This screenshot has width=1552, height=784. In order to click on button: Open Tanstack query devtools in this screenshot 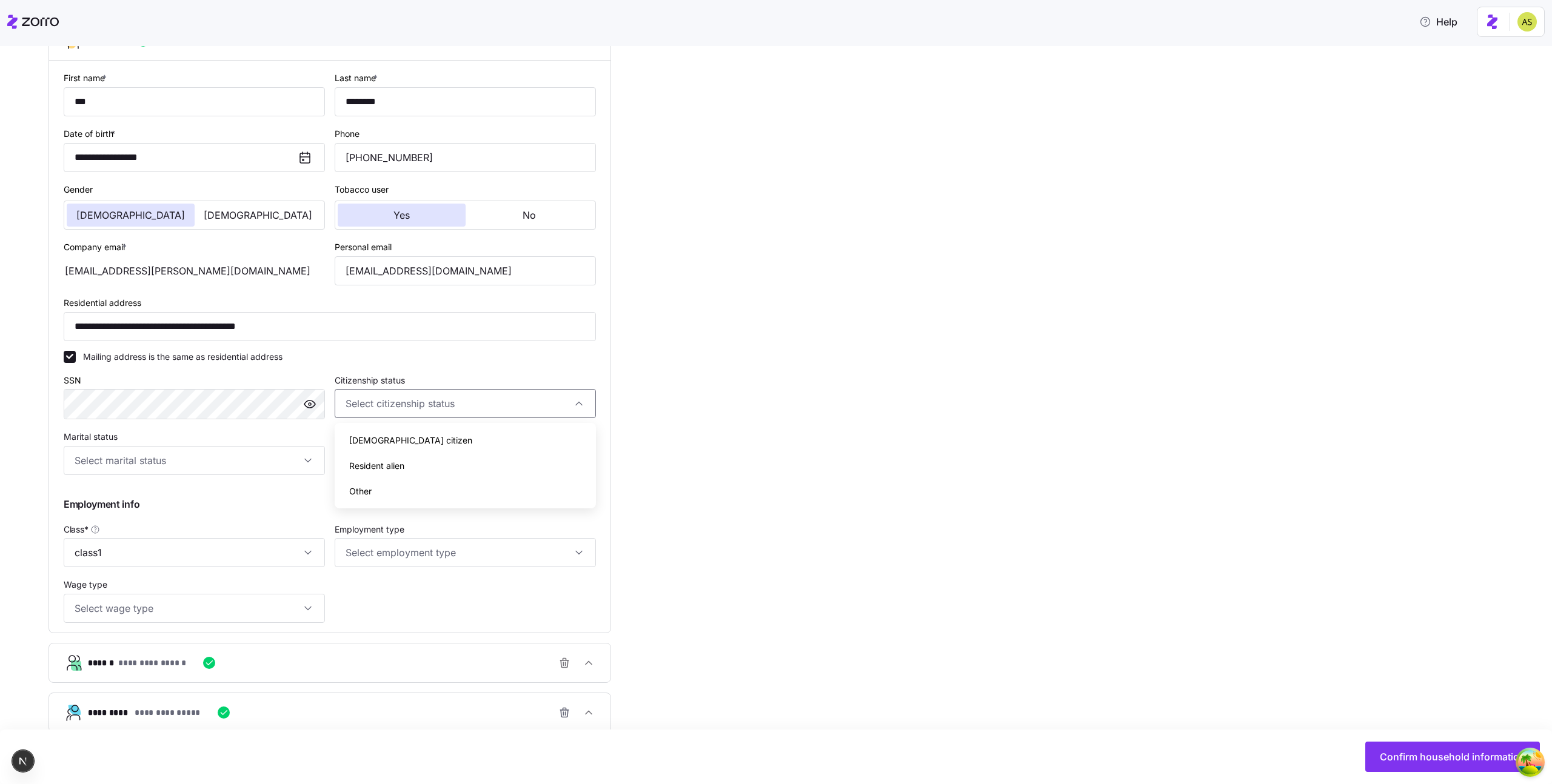, I will do `click(1530, 762)`.